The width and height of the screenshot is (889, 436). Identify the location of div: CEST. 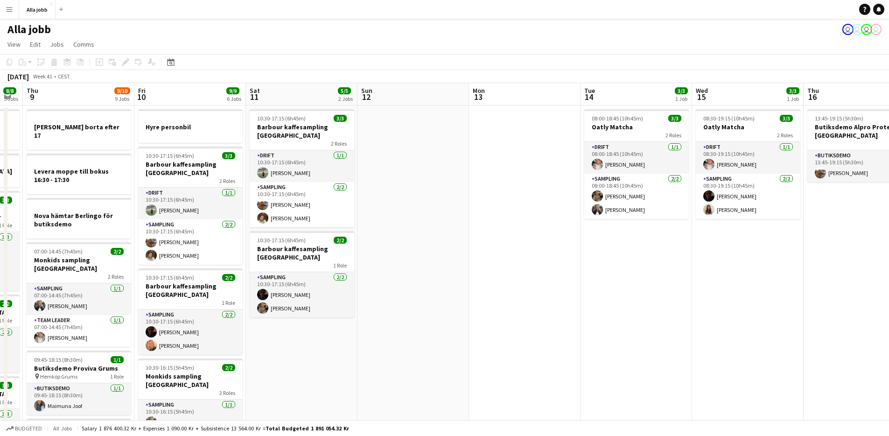
(64, 76).